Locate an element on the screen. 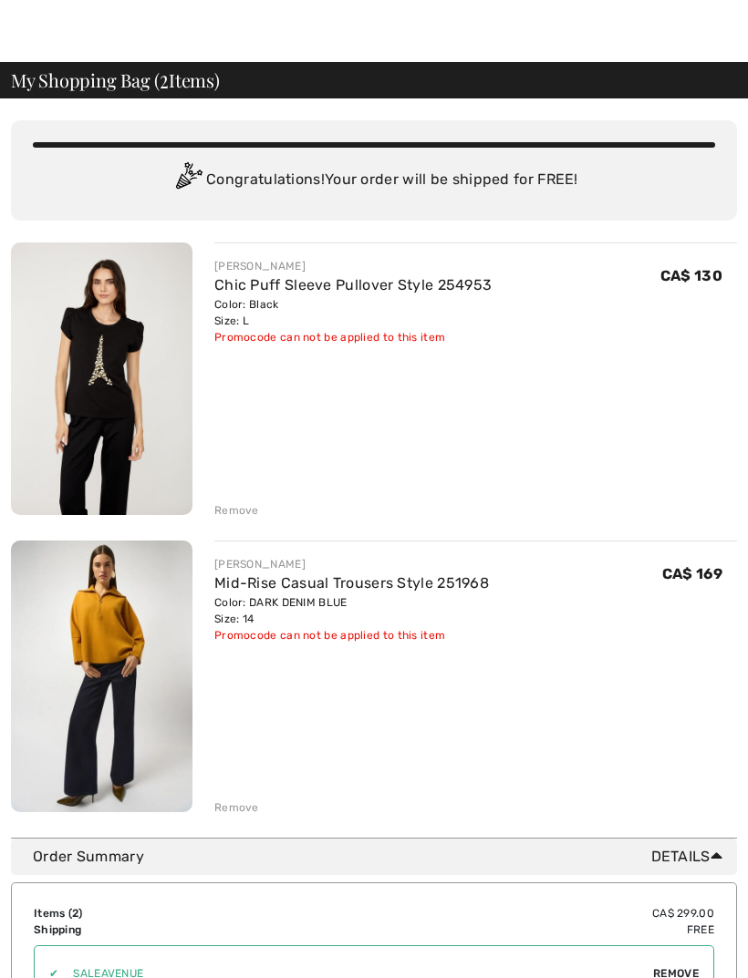  div: Color: DARK DENIM BLUE Size: 14 is located at coordinates (351, 611).